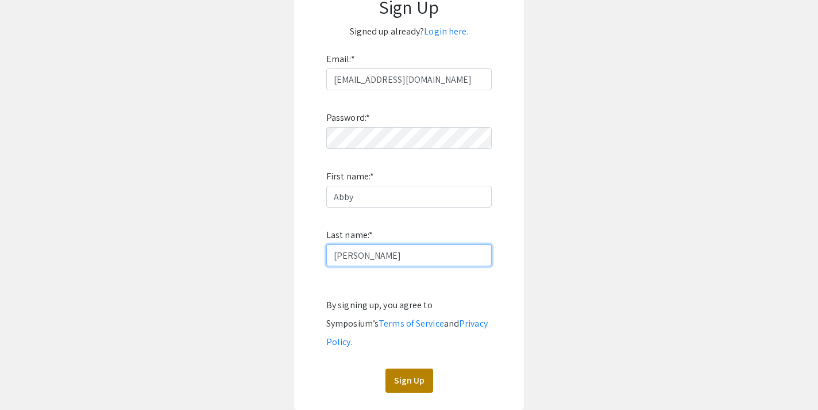 The image size is (818, 410). Describe the element at coordinates (348, 118) in the screenshot. I see `label: Password:` at that location.